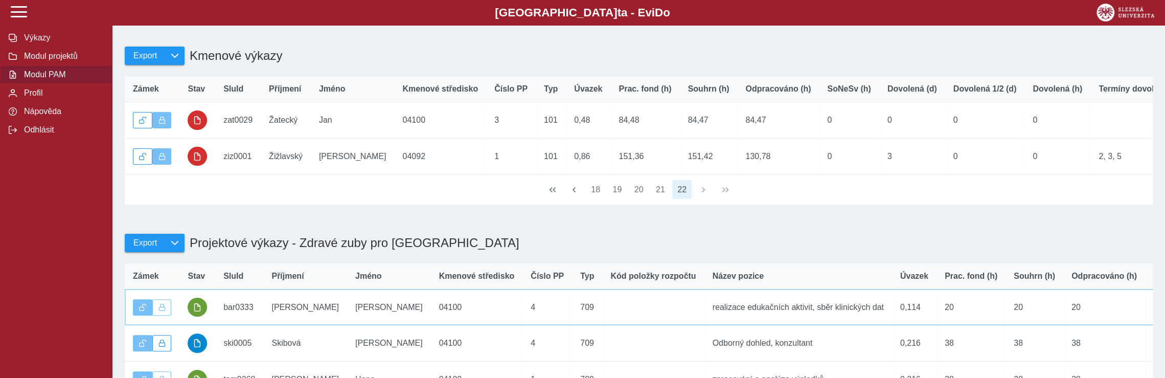  Describe the element at coordinates (62, 111) in the screenshot. I see `span: Nápověda` at that location.